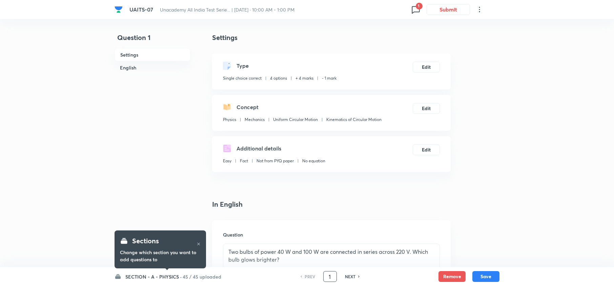 The image size is (614, 286). What do you see at coordinates (295, 120) in the screenshot?
I see `p: Uniform Circular Motion` at bounding box center [295, 120].